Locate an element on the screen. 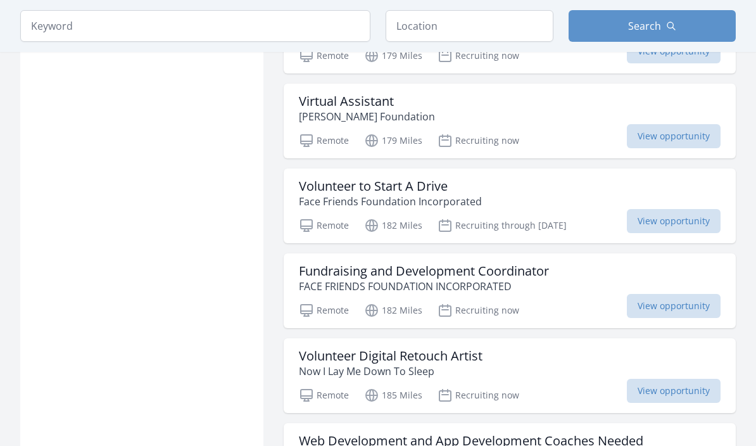  h3: Volunteer to Start A Drive is located at coordinates (390, 186).